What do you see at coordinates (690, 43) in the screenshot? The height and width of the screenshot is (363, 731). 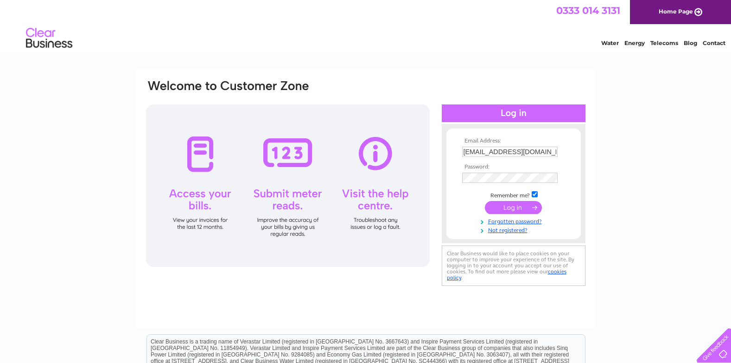 I see `a: Blog` at bounding box center [690, 43].